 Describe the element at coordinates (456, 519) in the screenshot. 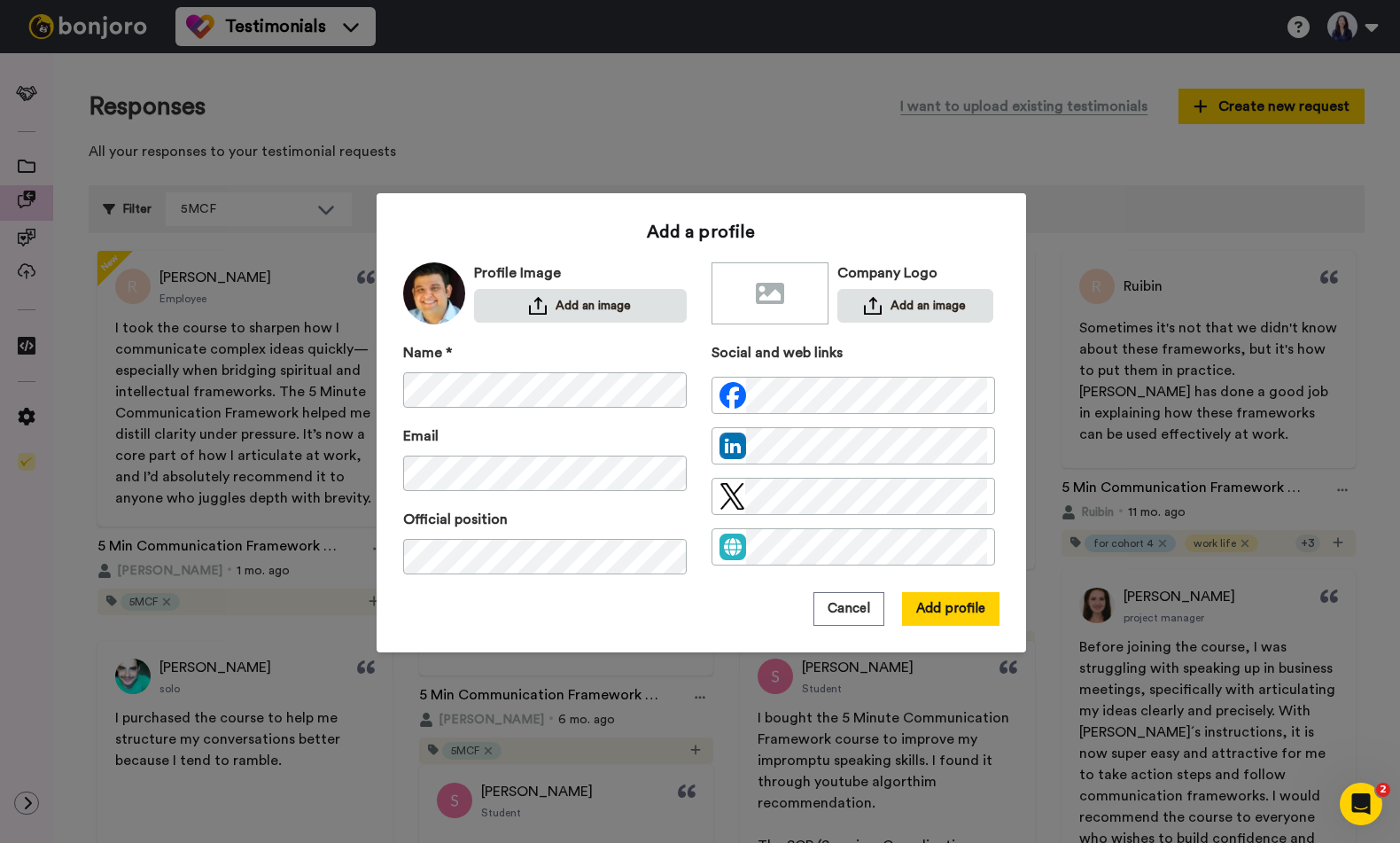

I see `label: Official position` at that location.